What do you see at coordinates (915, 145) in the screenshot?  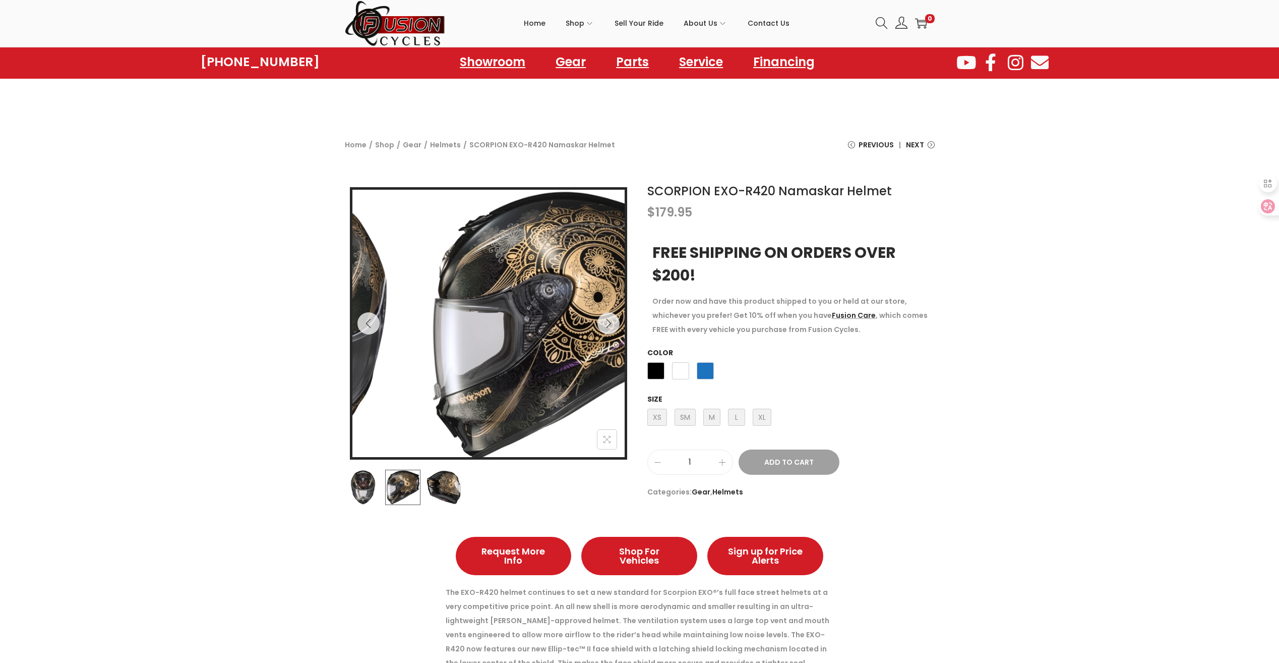 I see `span: Next` at bounding box center [915, 145].